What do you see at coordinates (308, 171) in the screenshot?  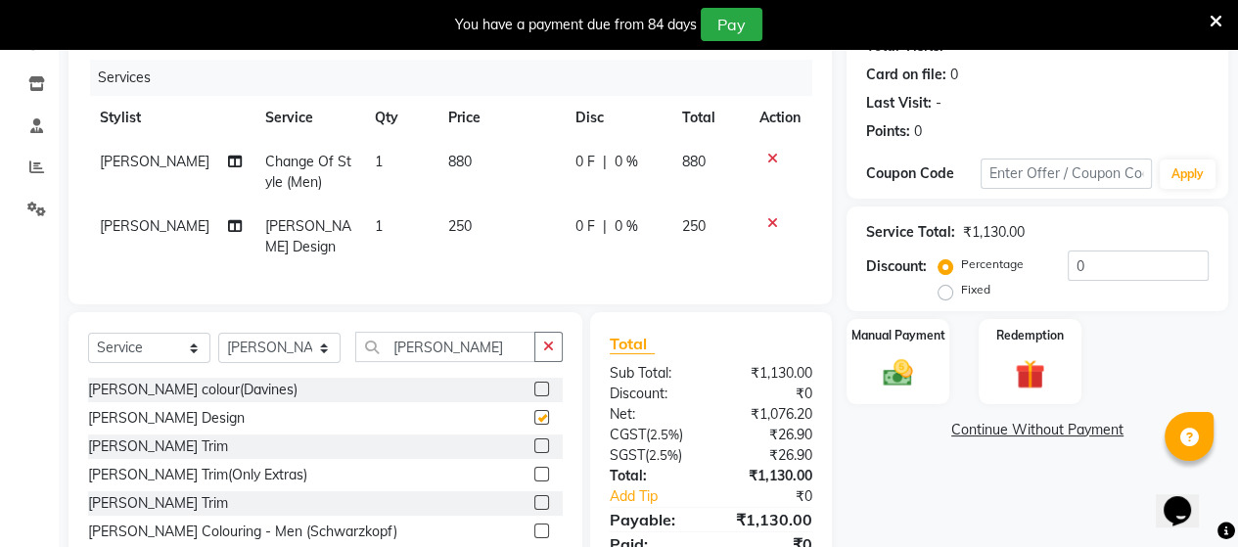 I see `span: Change Of Style (Men)` at bounding box center [308, 171].